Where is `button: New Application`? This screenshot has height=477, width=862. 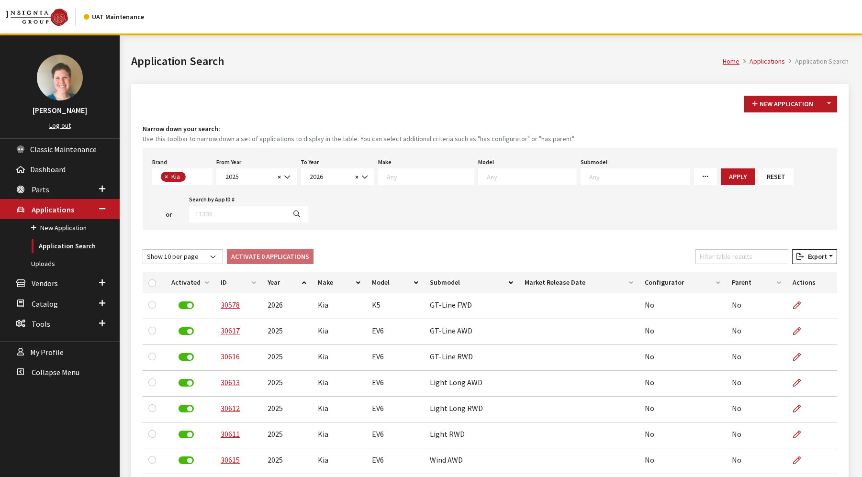 button: New Application is located at coordinates (782, 104).